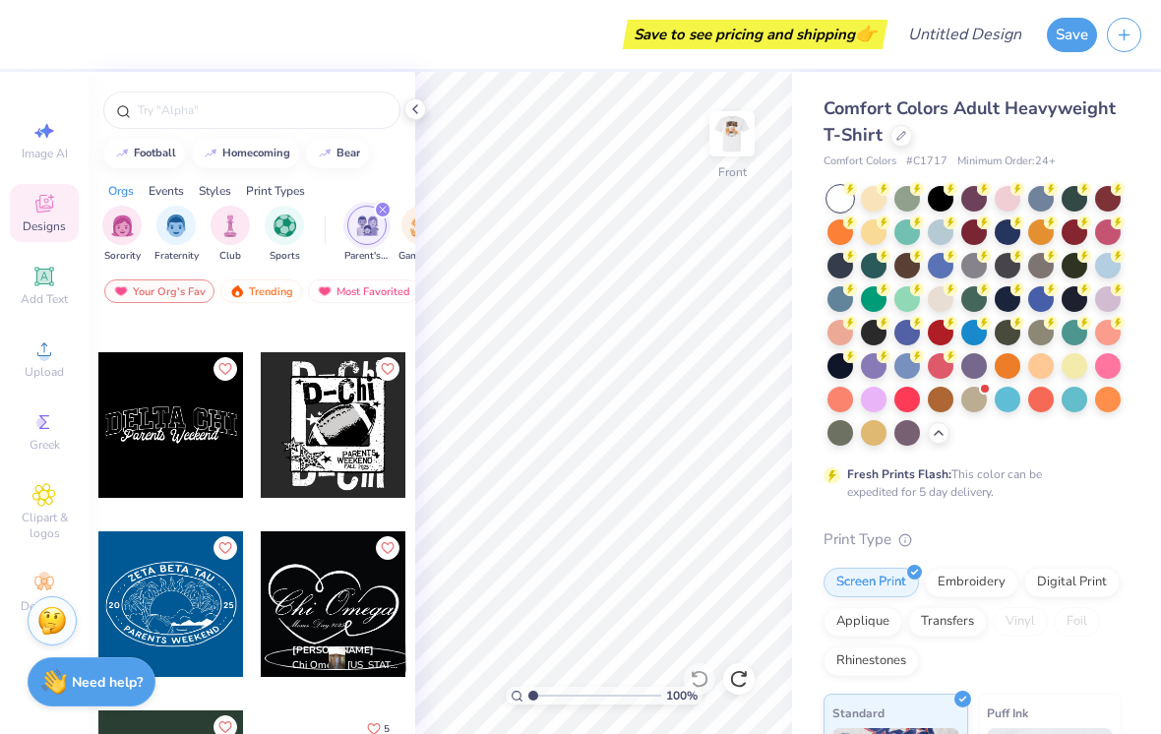  I want to click on div: Embroidery, so click(971, 583).